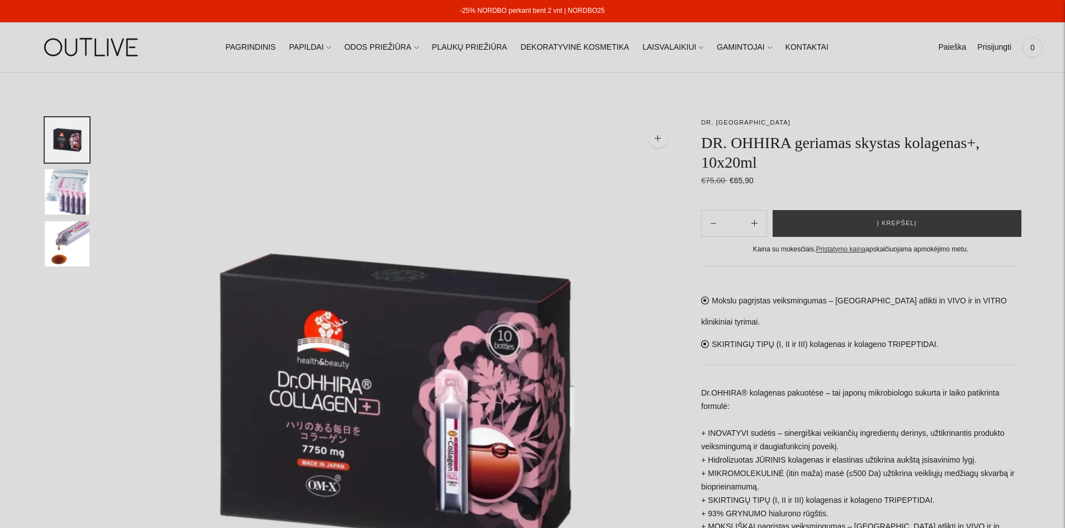 Image resolution: width=1065 pixels, height=528 pixels. Describe the element at coordinates (741, 181) in the screenshot. I see `span: €65,90` at that location.